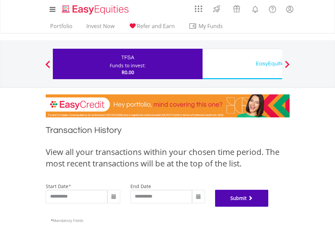 The image size is (335, 227). Describe the element at coordinates (272, 8) in the screenshot. I see `a: FAQ's and Support` at that location.